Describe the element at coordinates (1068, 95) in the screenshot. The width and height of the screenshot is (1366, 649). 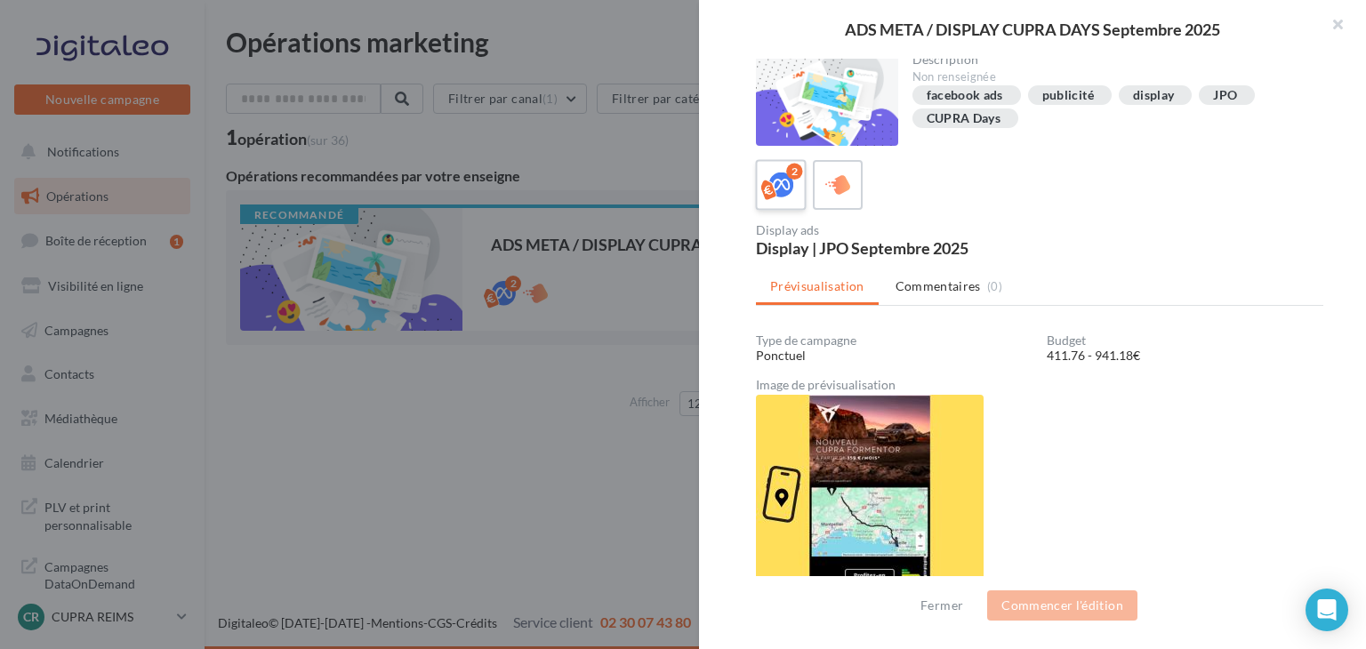
I see `div: publicité` at that location.